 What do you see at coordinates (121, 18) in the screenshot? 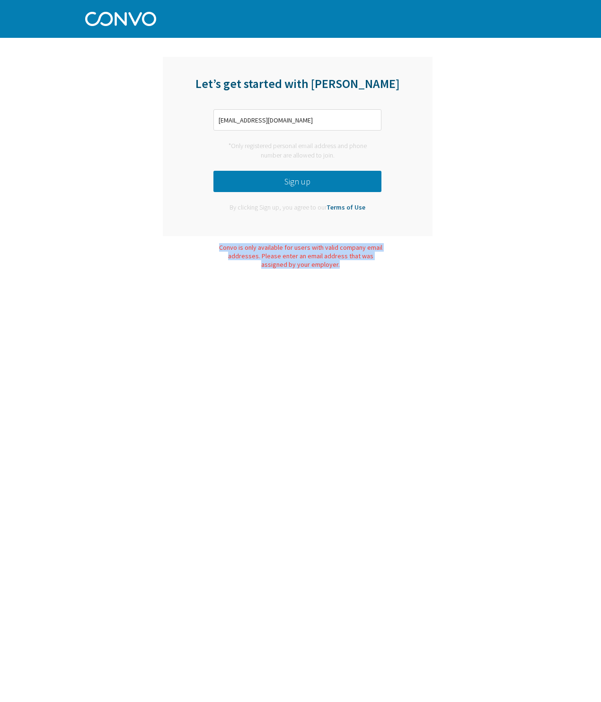
I see `img: Convo Logo` at bounding box center [121, 18].